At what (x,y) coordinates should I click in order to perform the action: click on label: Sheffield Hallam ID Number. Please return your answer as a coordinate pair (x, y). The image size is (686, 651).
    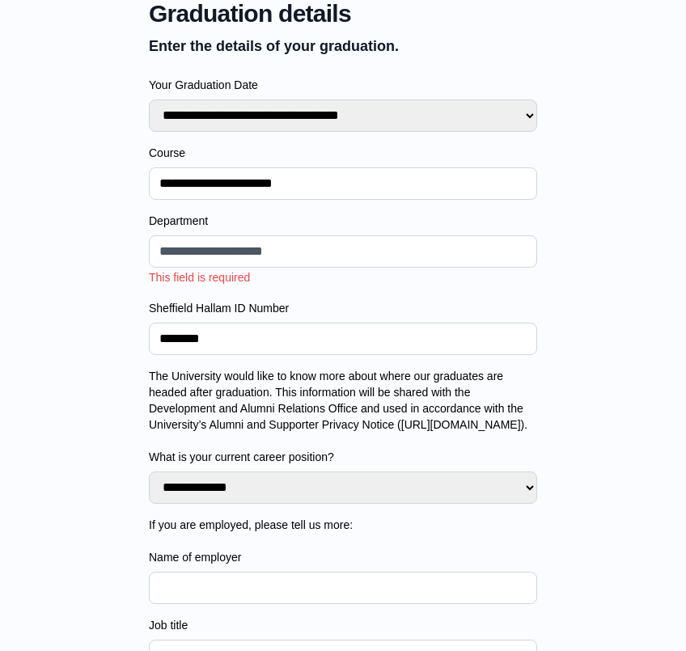
    Looking at the image, I should click on (343, 308).